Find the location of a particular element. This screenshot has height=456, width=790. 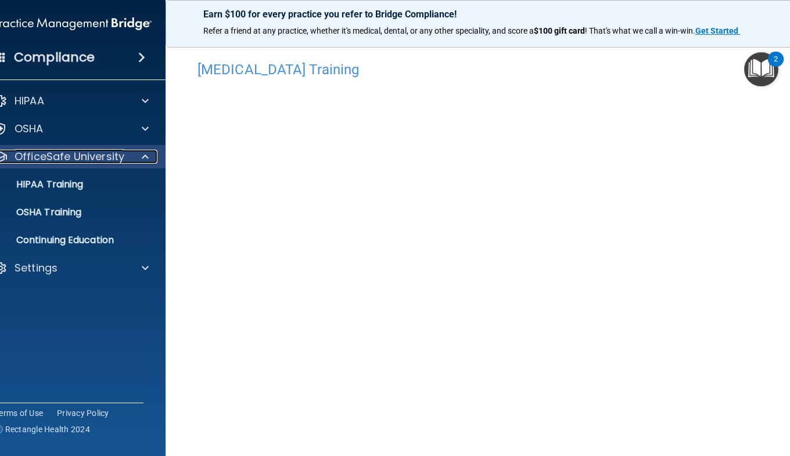

p: HIPAA is located at coordinates (29, 101).